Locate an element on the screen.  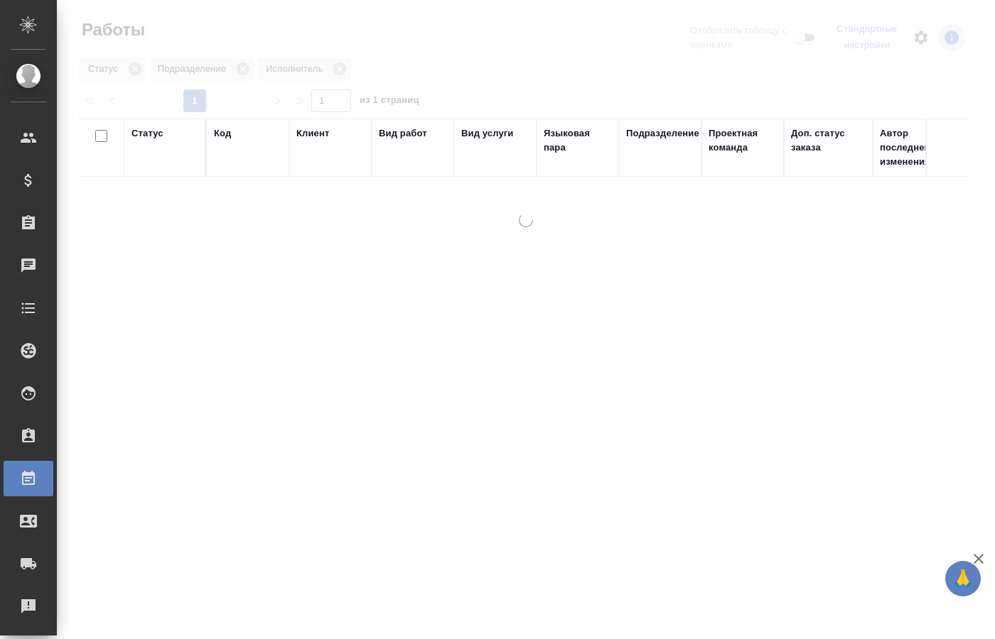
div: Статус is located at coordinates (147, 134).